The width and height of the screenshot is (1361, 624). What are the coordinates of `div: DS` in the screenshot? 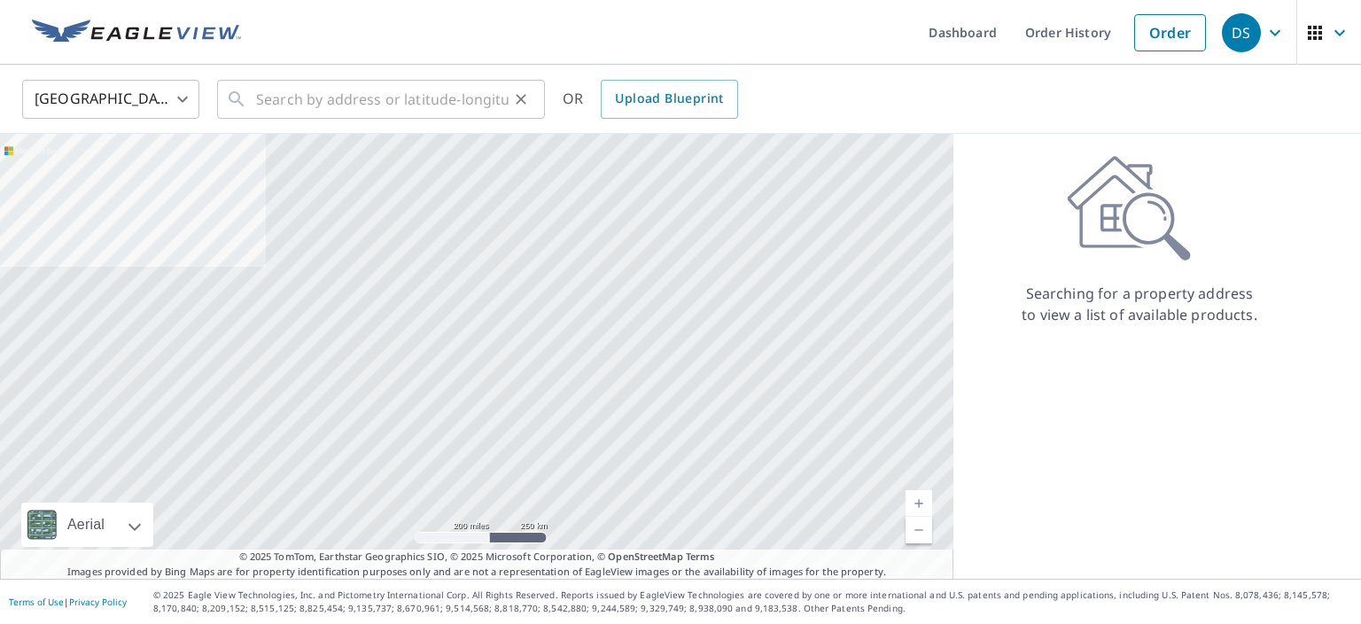 It's located at (1241, 33).